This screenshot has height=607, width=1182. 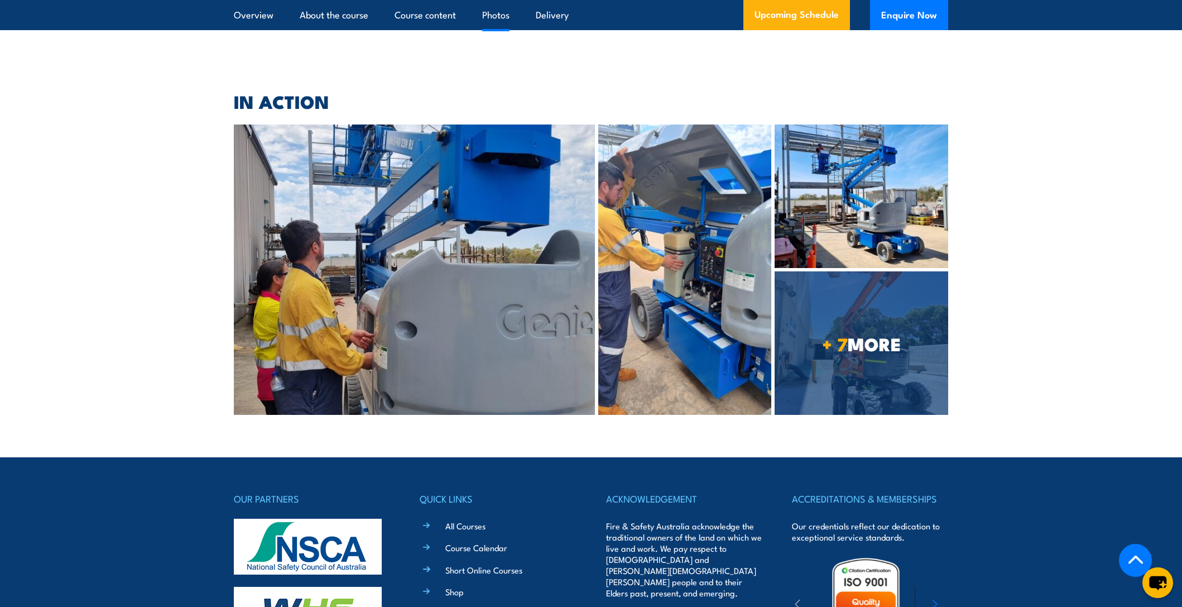 What do you see at coordinates (861, 343) in the screenshot?
I see `span: MORE` at bounding box center [861, 343].